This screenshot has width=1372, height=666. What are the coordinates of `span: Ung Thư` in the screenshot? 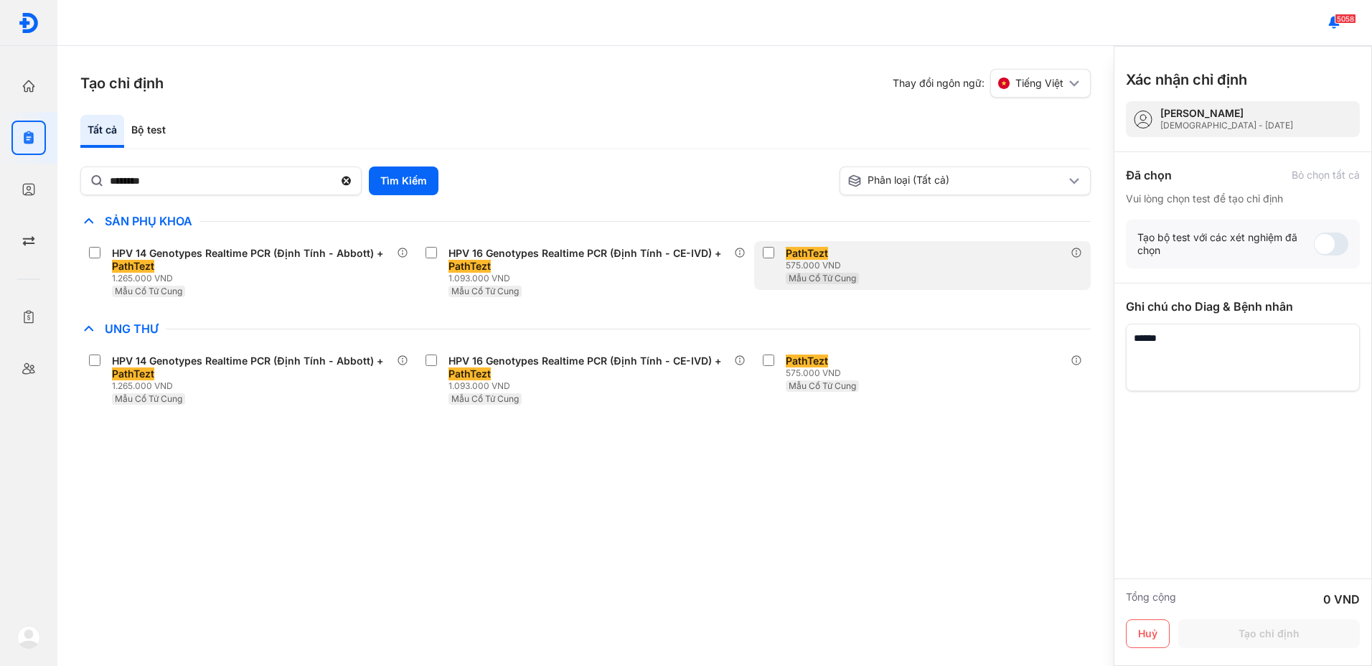 It's located at (131, 329).